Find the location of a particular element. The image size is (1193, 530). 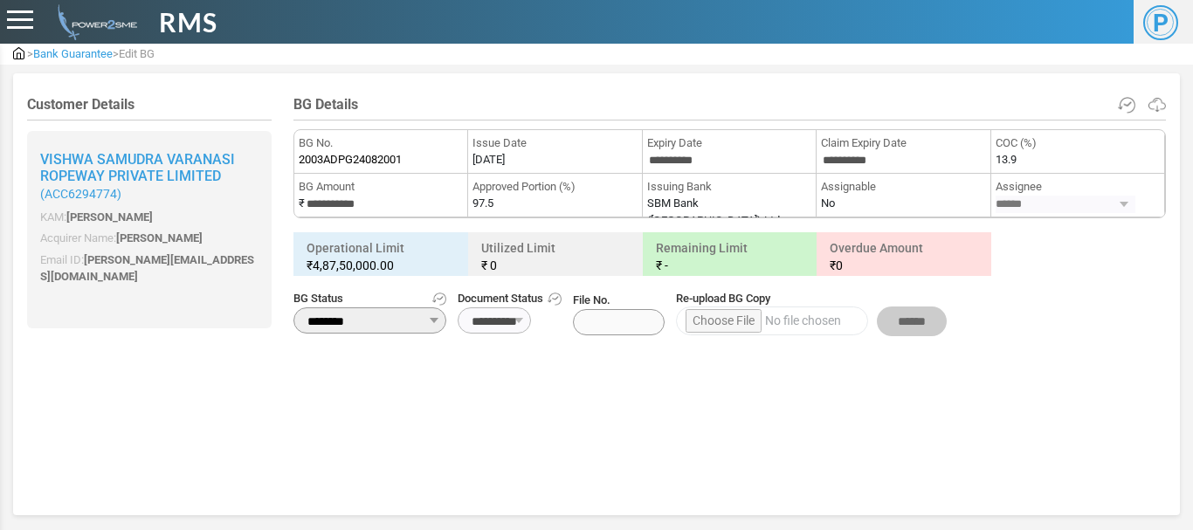

label: 97.5 is located at coordinates (483, 204).